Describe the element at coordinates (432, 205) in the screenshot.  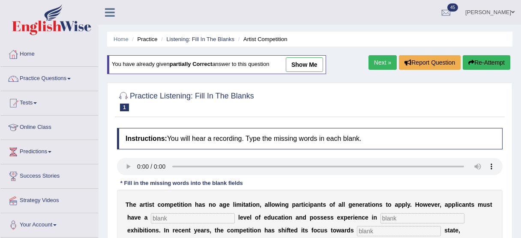
I see `b: v` at that location.